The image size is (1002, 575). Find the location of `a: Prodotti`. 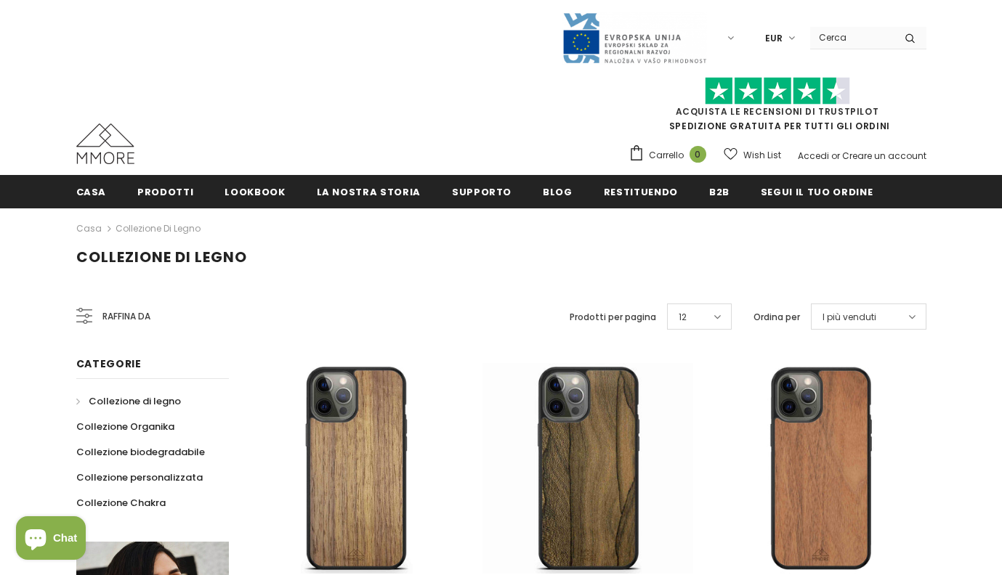

a: Prodotti is located at coordinates (165, 191).